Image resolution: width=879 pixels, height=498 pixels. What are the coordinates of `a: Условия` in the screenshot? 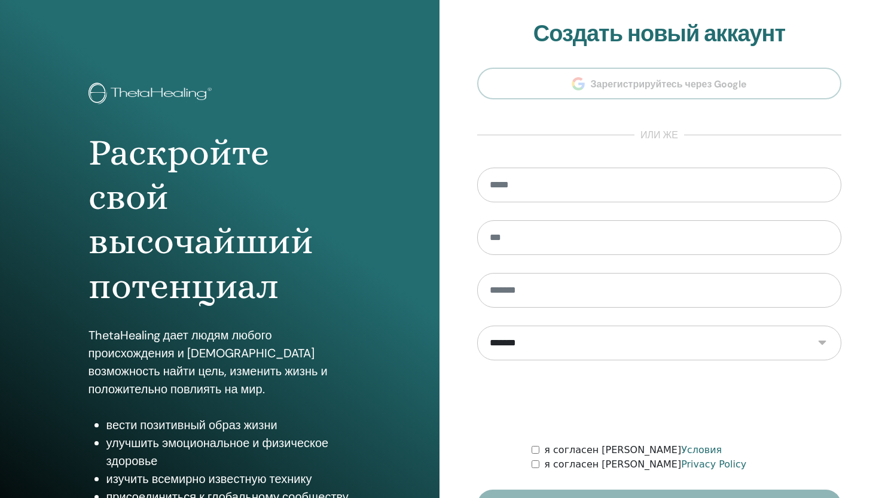 It's located at (702, 449).